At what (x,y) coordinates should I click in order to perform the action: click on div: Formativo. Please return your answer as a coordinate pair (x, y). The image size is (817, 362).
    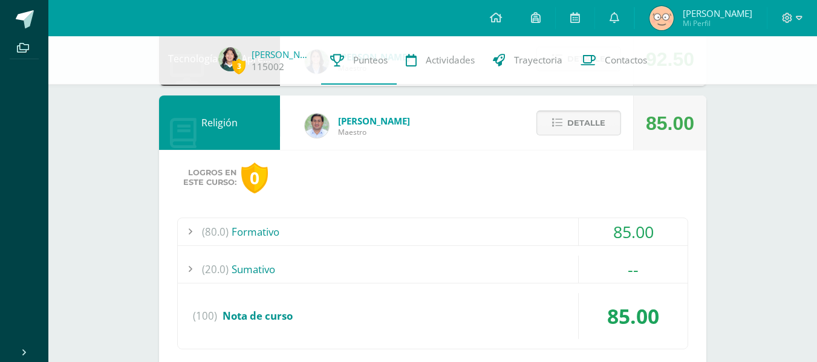
    Looking at the image, I should click on (432, 231).